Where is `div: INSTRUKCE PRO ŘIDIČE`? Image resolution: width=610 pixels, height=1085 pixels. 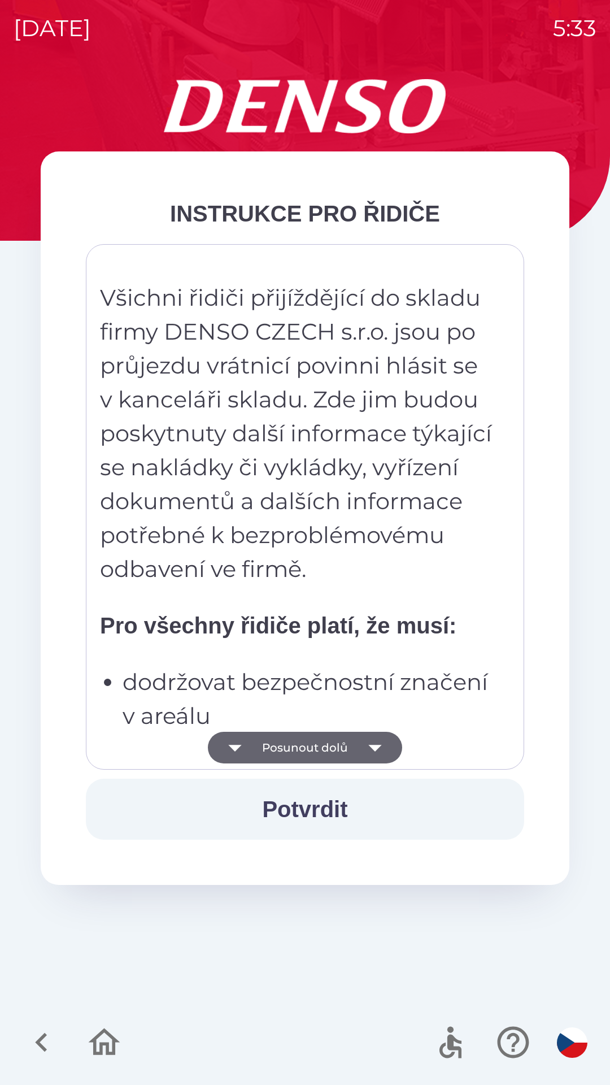
div: INSTRUKCE PRO ŘIDIČE is located at coordinates (305, 214).